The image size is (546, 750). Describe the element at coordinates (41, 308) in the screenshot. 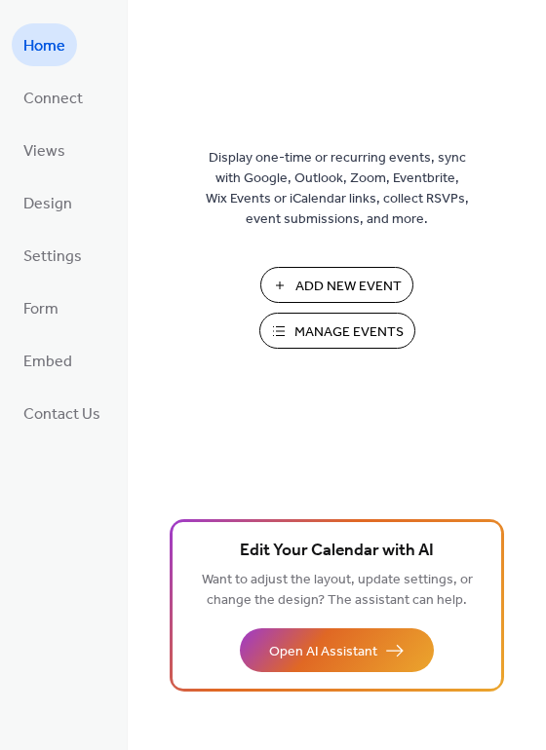

I see `a: Form` at that location.